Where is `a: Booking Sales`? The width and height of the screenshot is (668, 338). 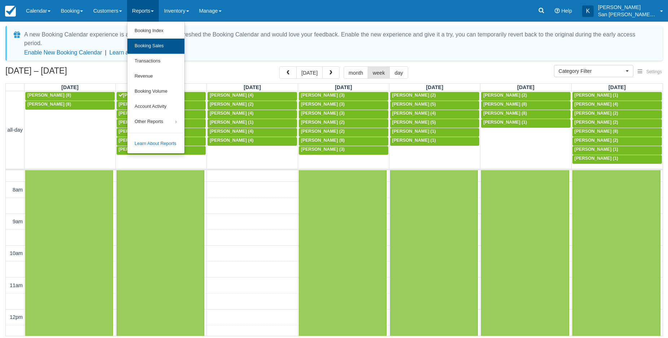 a: Booking Sales is located at coordinates (156, 46).